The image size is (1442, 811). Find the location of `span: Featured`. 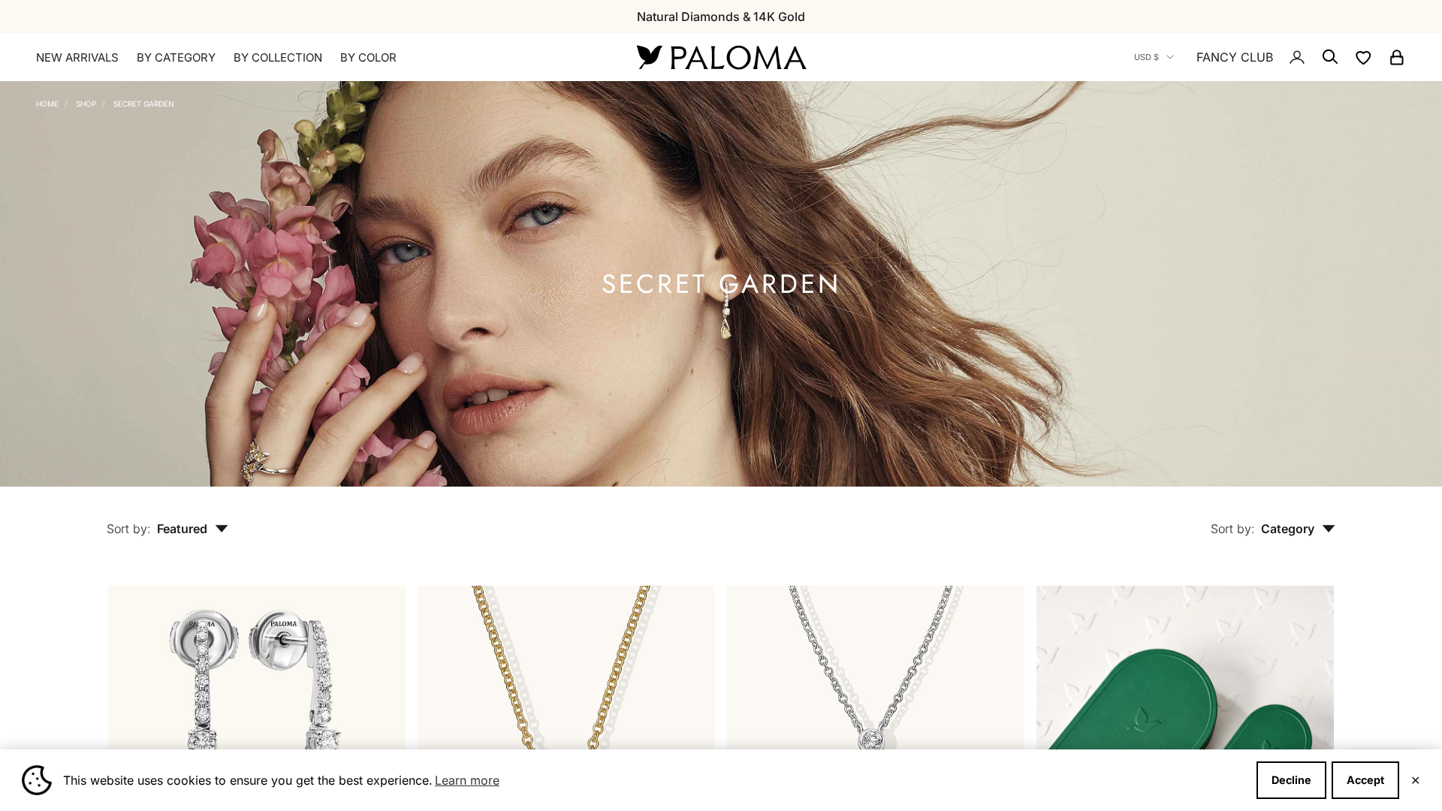

span: Featured is located at coordinates (192, 529).